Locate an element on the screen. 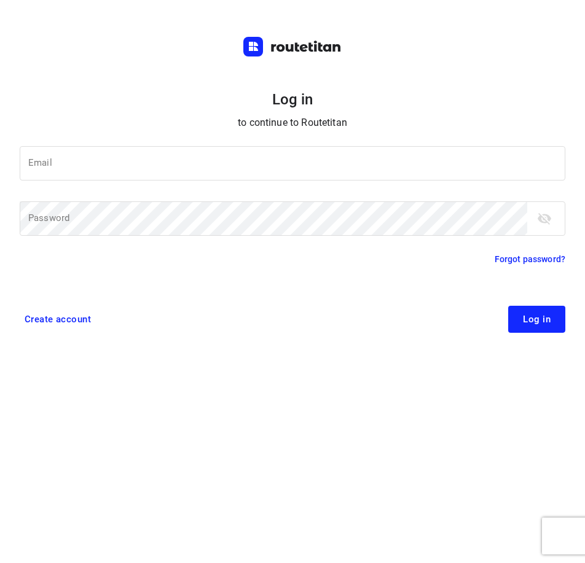 This screenshot has height=563, width=585. img: Routetitan is located at coordinates (292, 47).